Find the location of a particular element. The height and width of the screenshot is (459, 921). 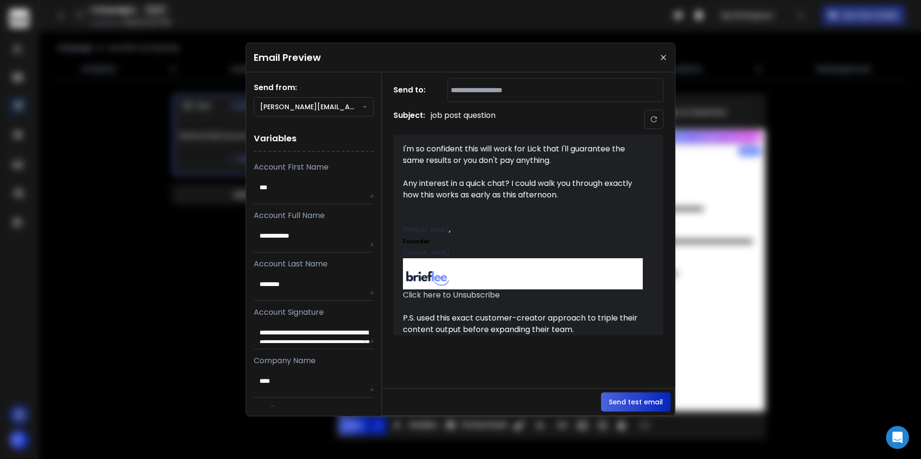

p: Company Name is located at coordinates (314, 361).